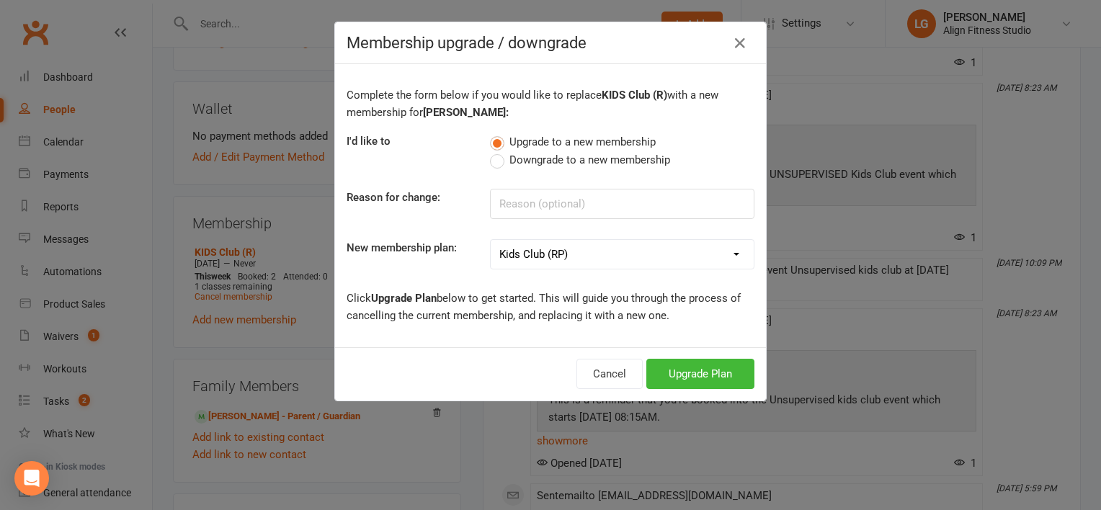  I want to click on input: Reason (optional), so click(622, 204).